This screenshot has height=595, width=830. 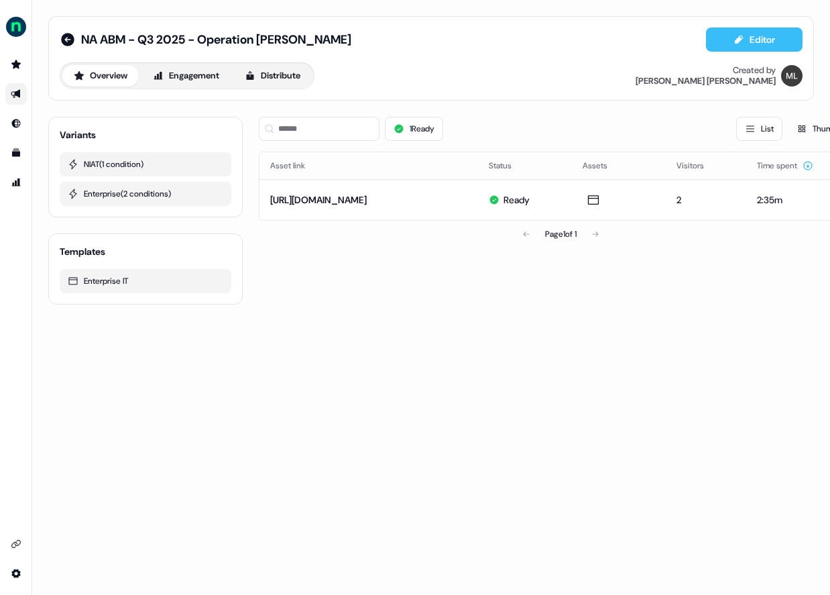 I want to click on div: NIAT ( 1 condition ), so click(x=145, y=164).